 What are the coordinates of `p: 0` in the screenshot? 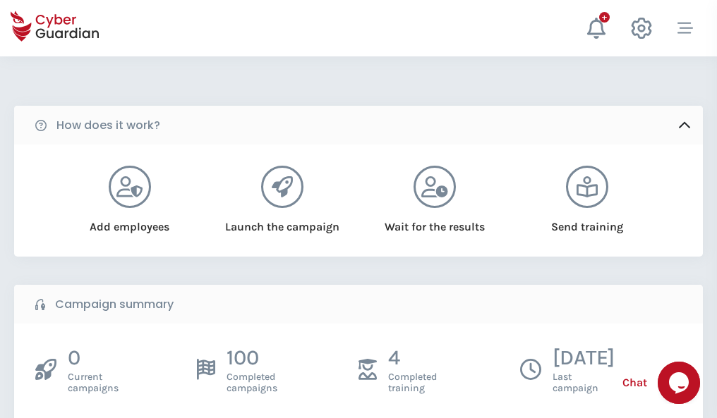 It's located at (93, 358).